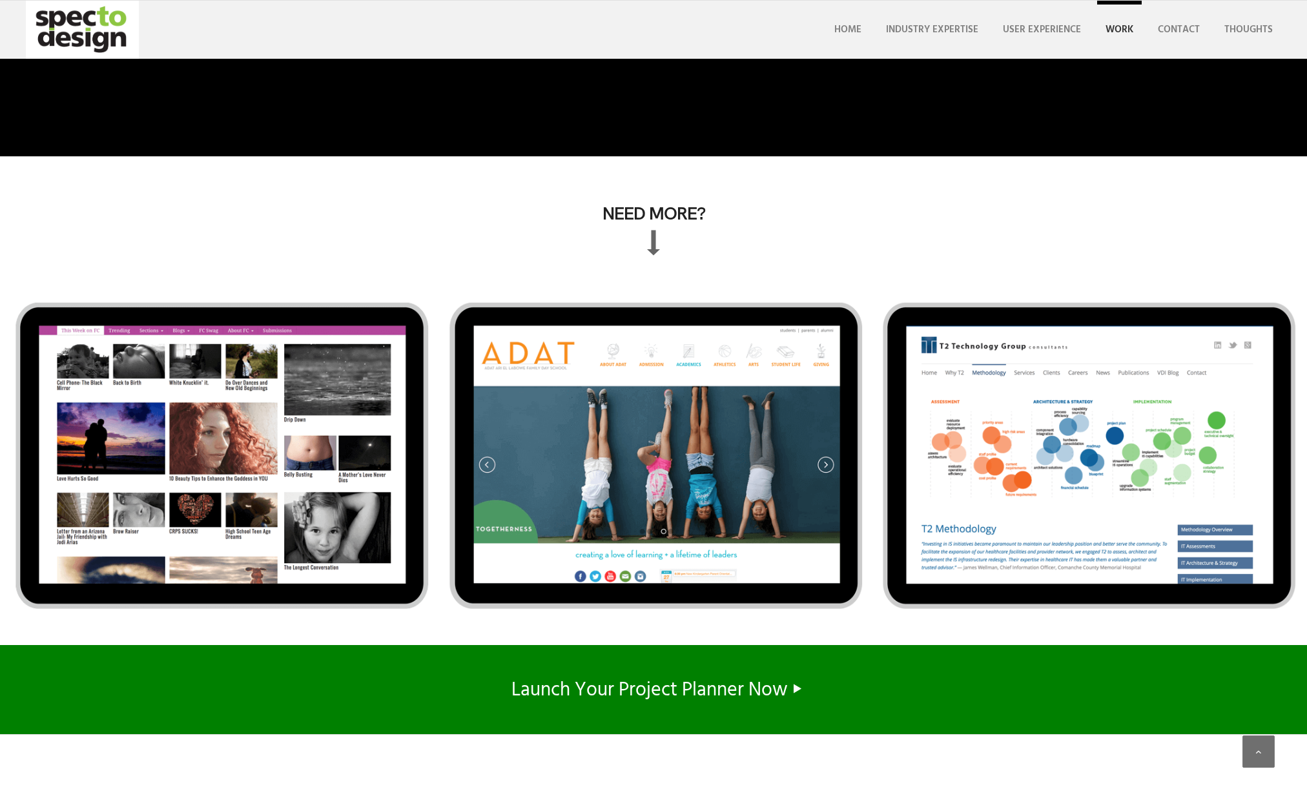  What do you see at coordinates (1119, 30) in the screenshot?
I see `a: Work` at bounding box center [1119, 30].